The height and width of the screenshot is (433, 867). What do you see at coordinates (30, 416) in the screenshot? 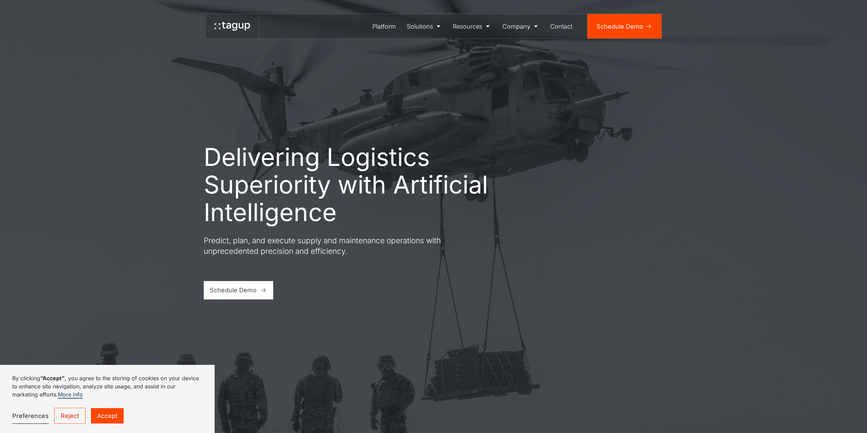
I see `a: Preferences` at bounding box center [30, 416].